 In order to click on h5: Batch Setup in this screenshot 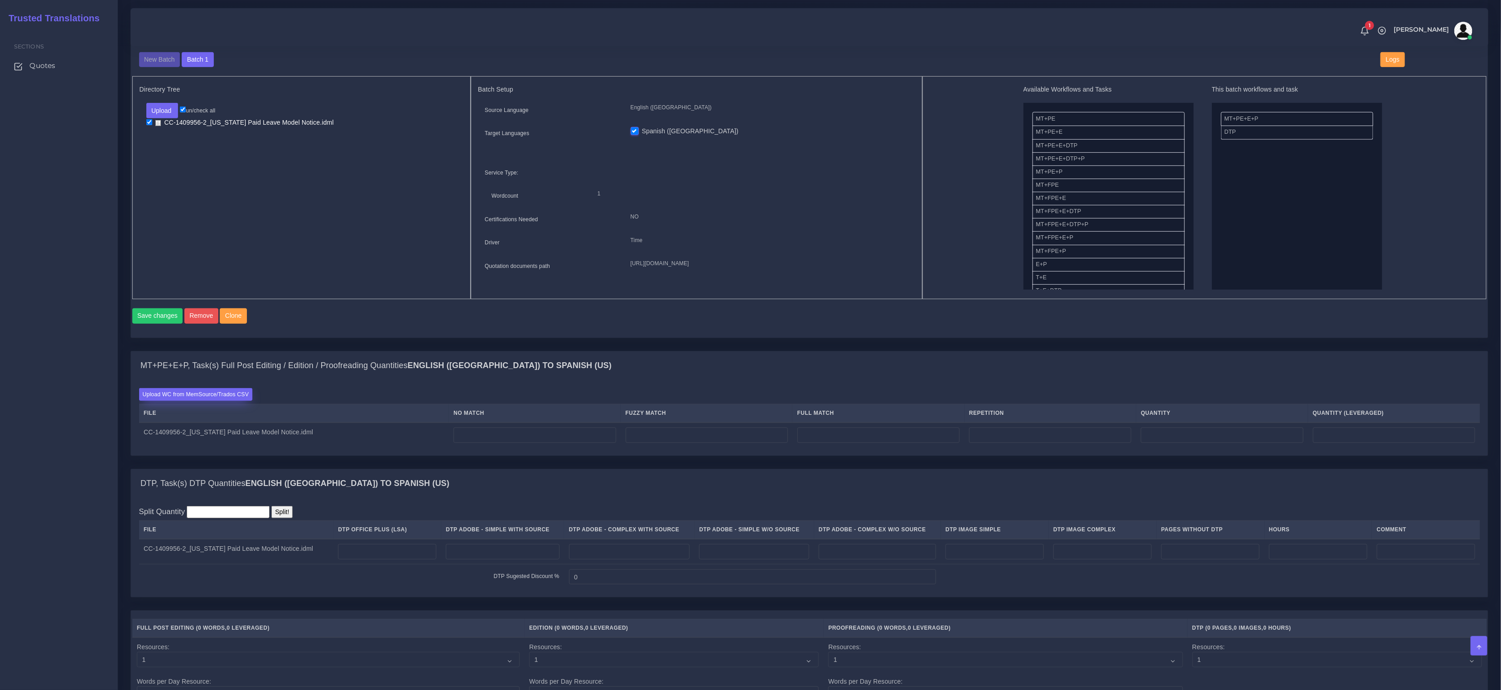, I will do `click(697, 89)`.